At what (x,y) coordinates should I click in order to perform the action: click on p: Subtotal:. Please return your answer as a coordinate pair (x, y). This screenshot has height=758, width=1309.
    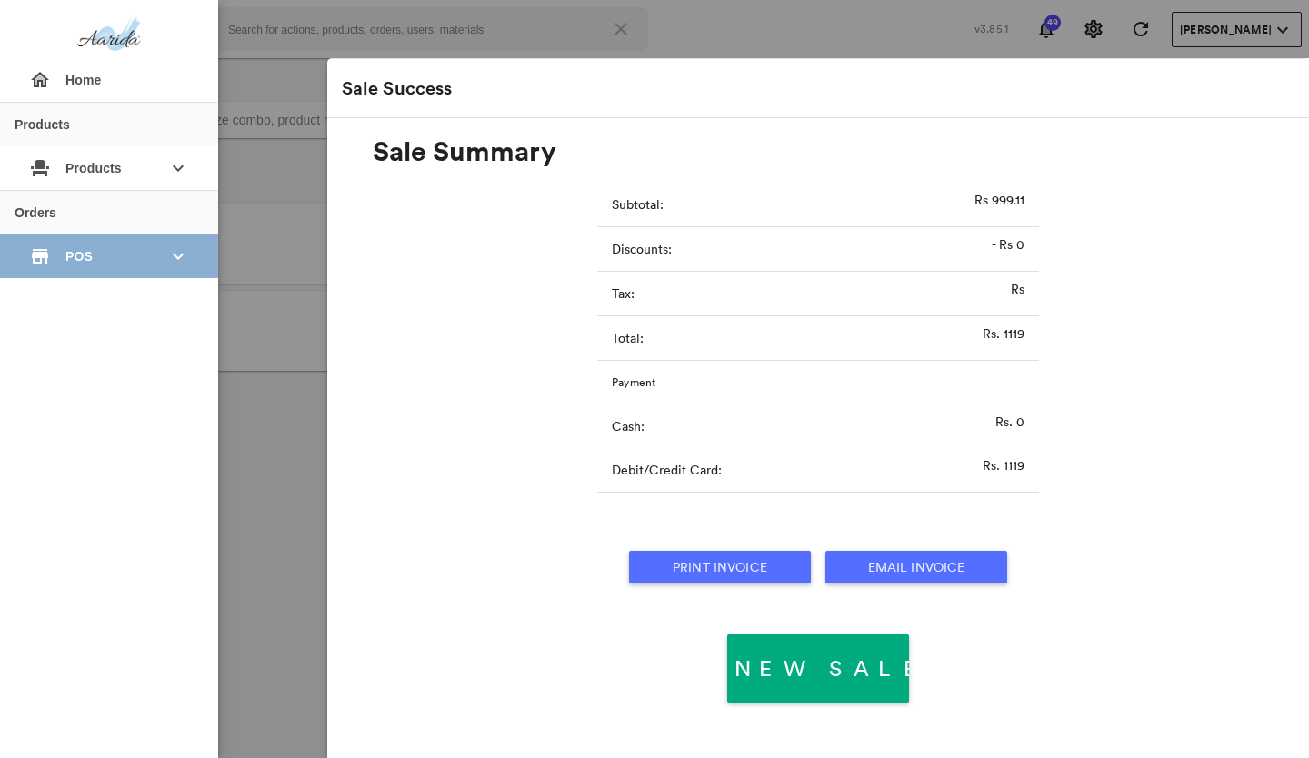
    Looking at the image, I should click on (793, 205).